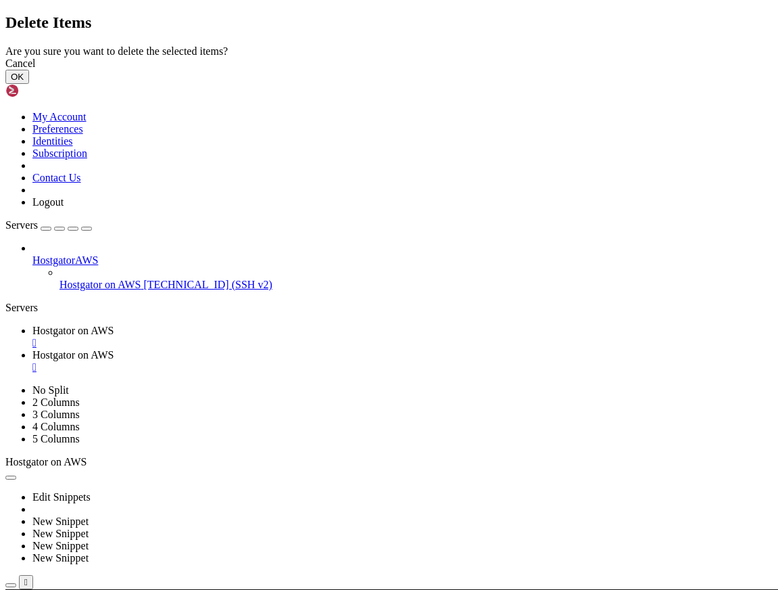 The image size is (778, 590). Describe the element at coordinates (133, 56) in the screenshot. I see `span: [ip-172-31-44-17.us-west-2.compute.internal:~]>` at that location.